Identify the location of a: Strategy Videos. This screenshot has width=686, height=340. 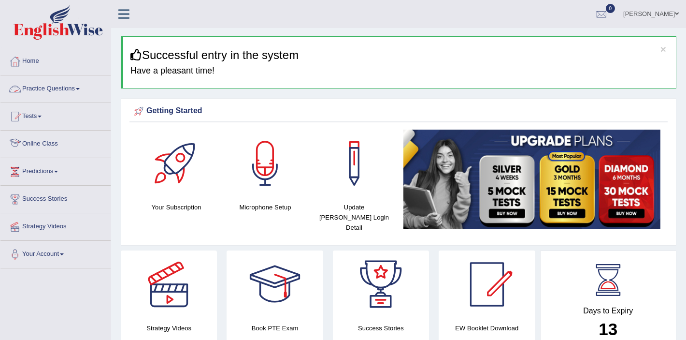
(56, 225).